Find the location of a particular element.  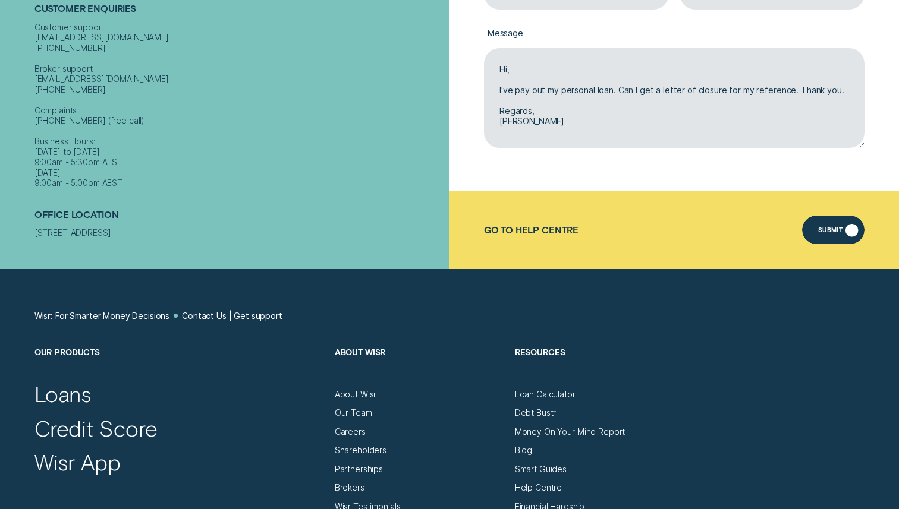

div: Money On Your Mind Report is located at coordinates (570, 432).